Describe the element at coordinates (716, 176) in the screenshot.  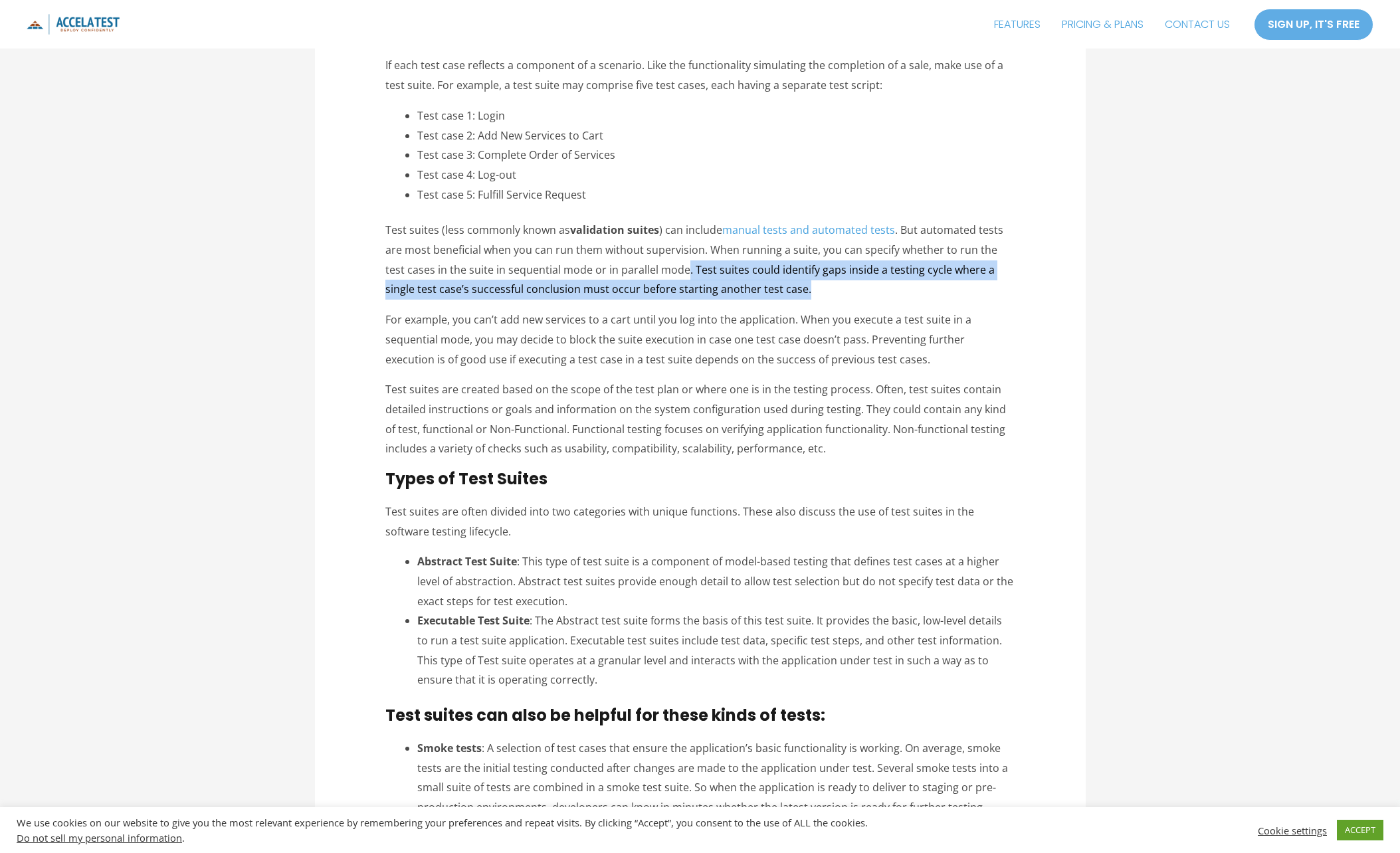
I see `li: Test case 4: Log-out` at that location.